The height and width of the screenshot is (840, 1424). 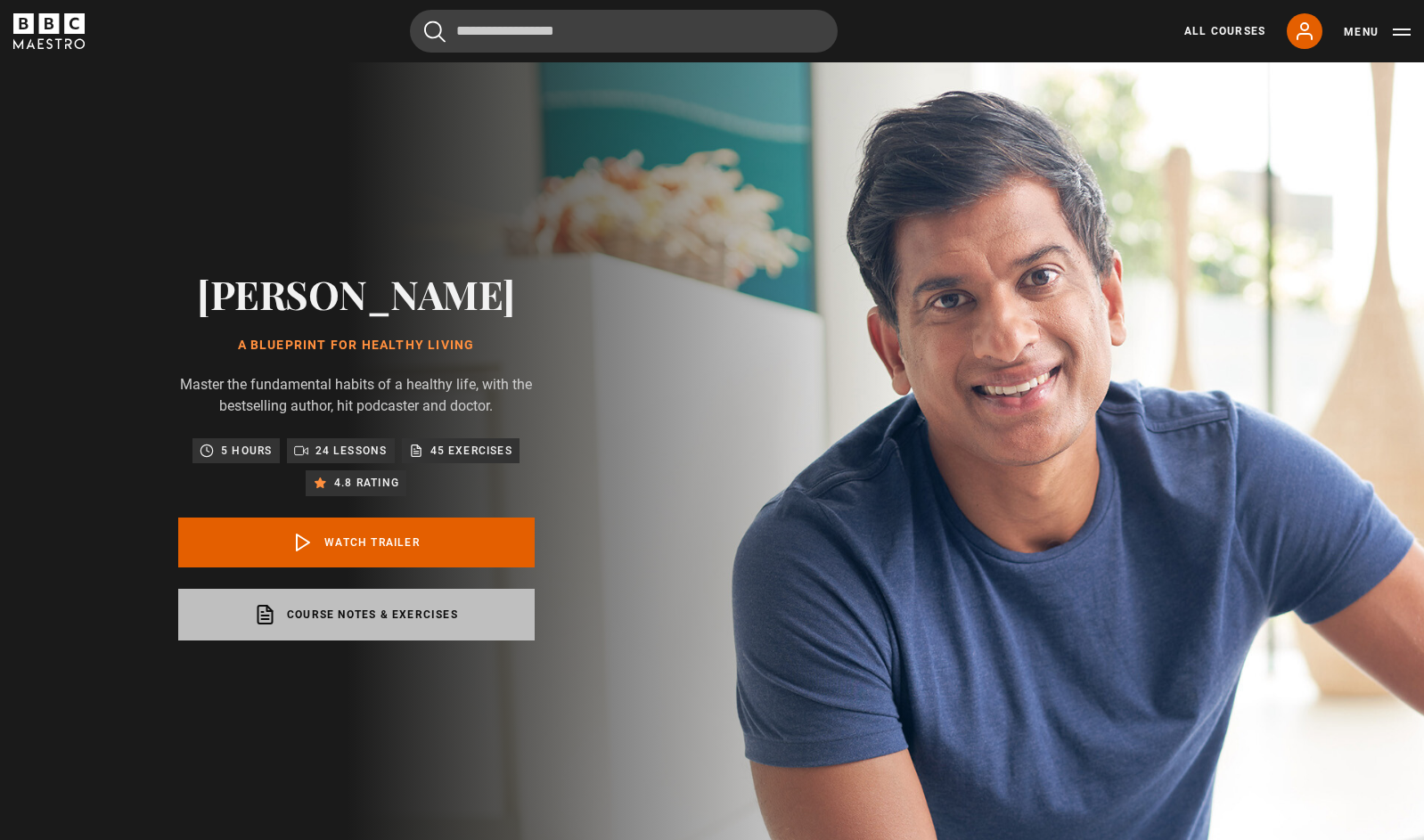 What do you see at coordinates (356, 395) in the screenshot?
I see `p: Master the fundamental habits of a healthy life, with the bestselling author, hit podcaster and d...` at bounding box center [356, 395].